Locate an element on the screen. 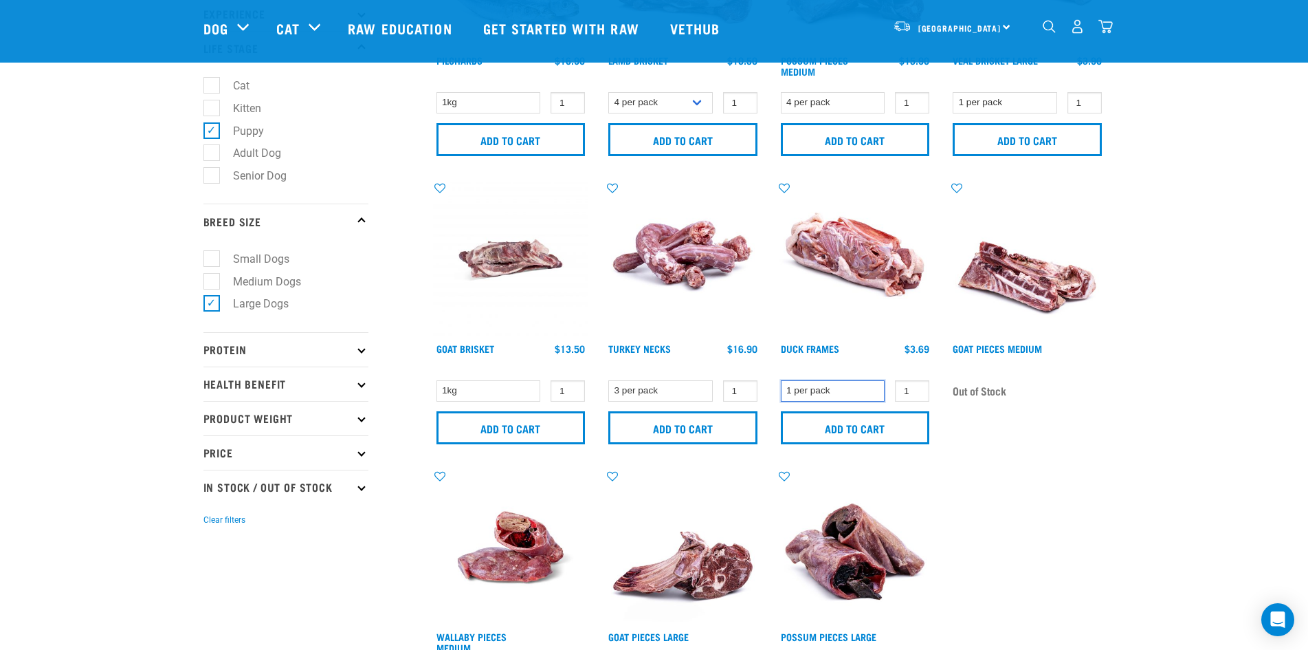  a: Cat is located at coordinates (288, 28).